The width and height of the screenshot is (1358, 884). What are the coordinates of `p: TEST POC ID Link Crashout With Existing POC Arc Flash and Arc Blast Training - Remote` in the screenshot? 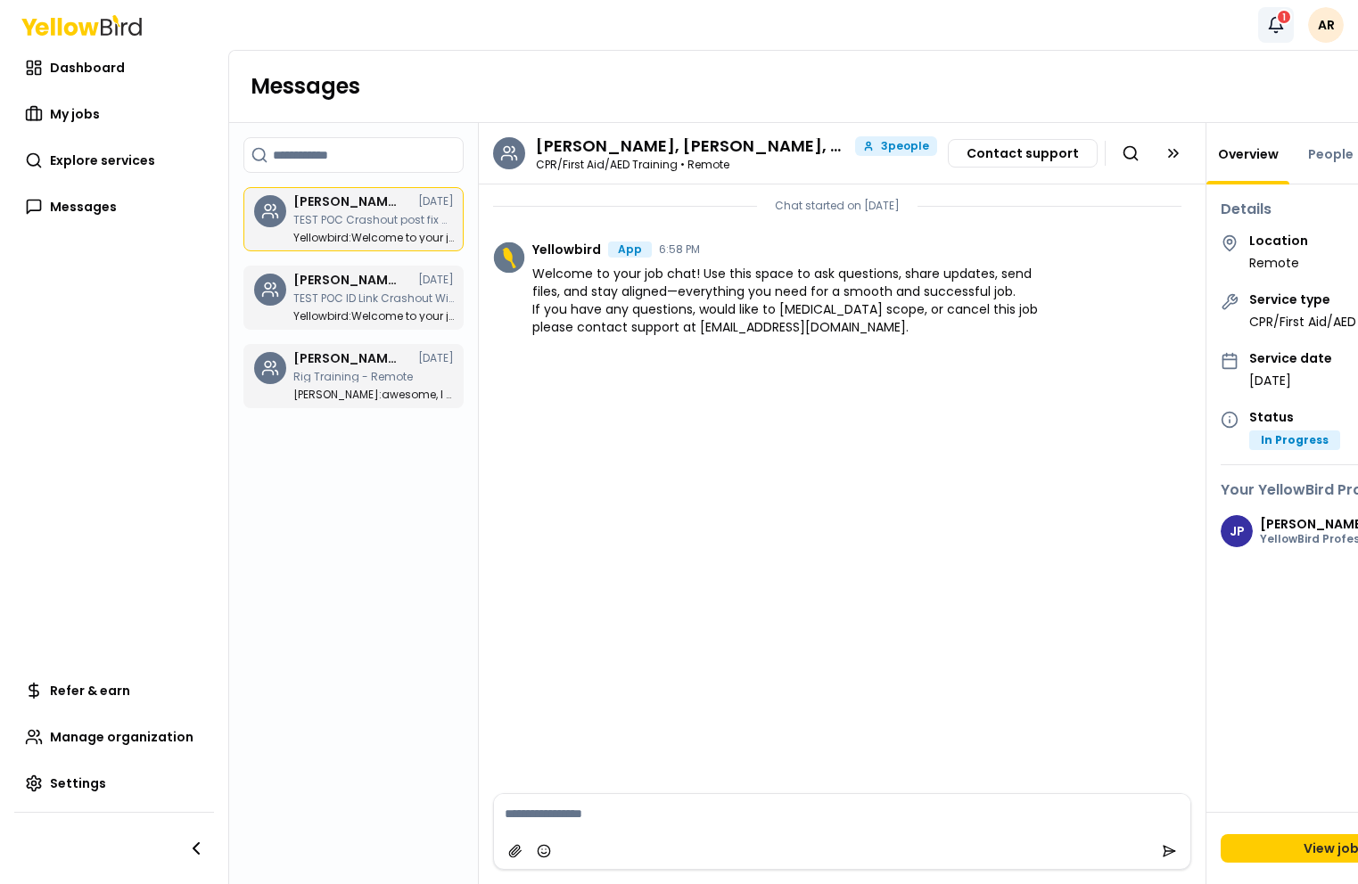 It's located at (373, 299).